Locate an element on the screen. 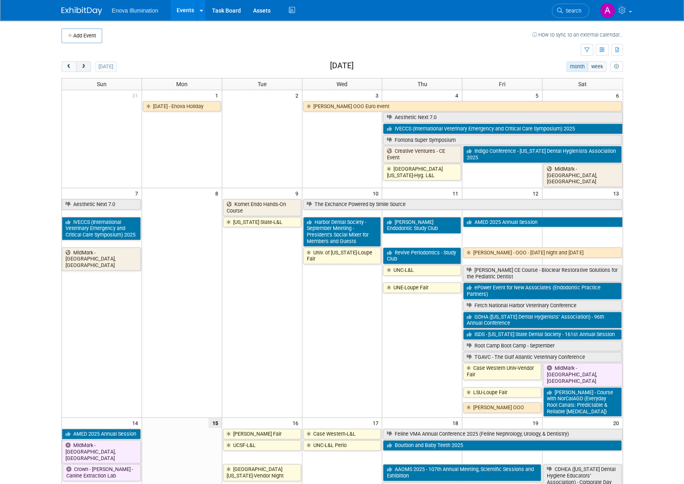  span: 10 is located at coordinates (376, 193).